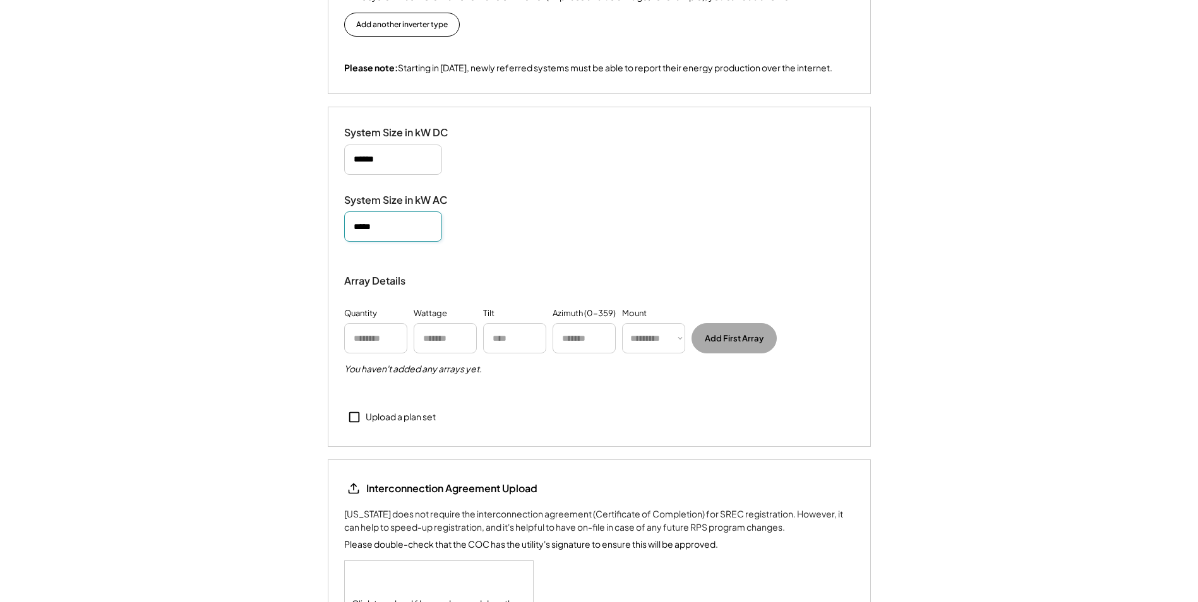 The height and width of the screenshot is (602, 1198). I want to click on button: Add First Array, so click(734, 338).